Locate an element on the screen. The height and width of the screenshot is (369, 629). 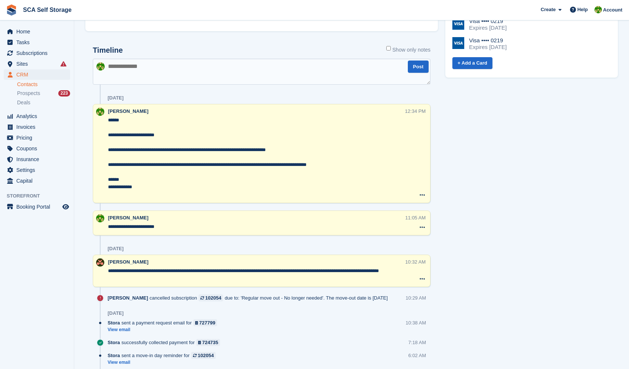
button: Post is located at coordinates (418, 66).